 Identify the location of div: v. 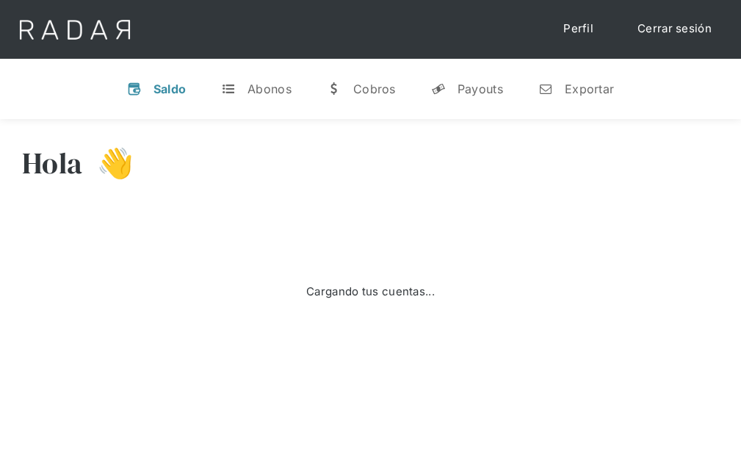
(134, 89).